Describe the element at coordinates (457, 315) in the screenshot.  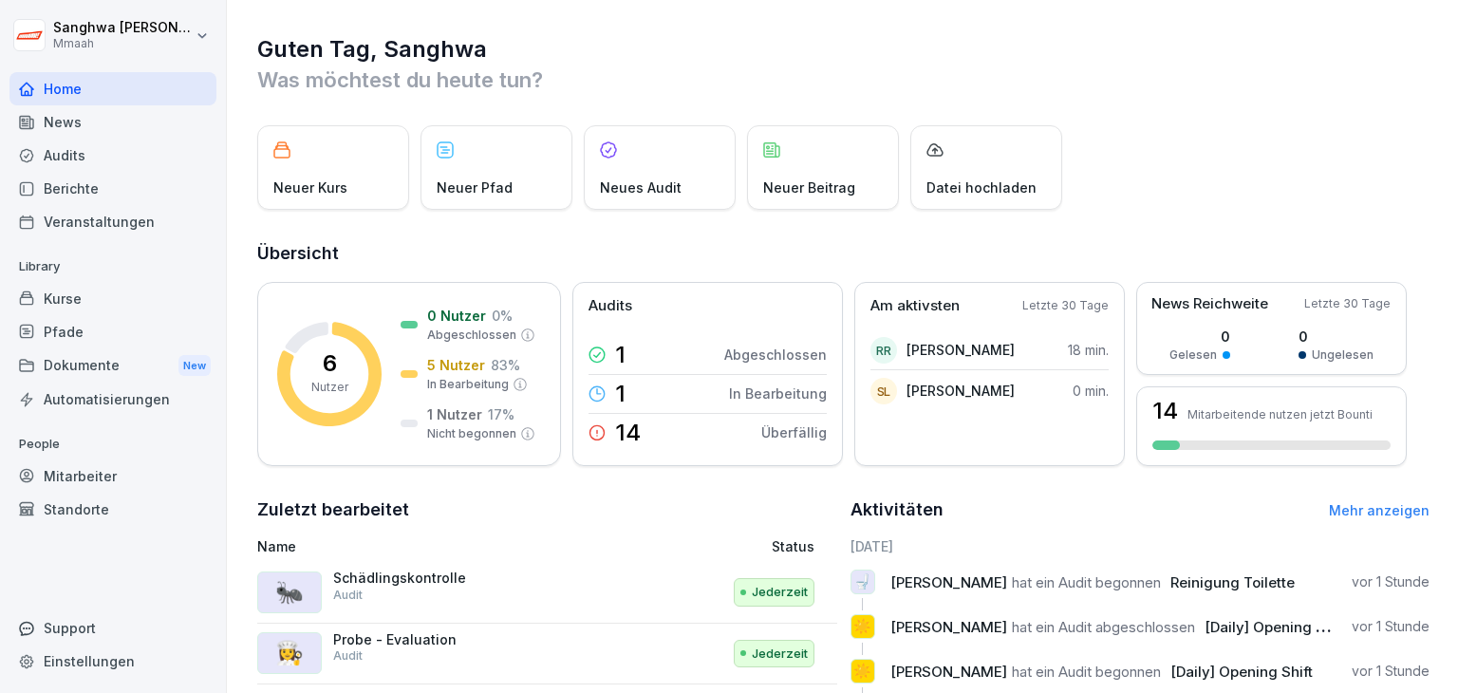
I see `p: 0 Nutzer` at that location.